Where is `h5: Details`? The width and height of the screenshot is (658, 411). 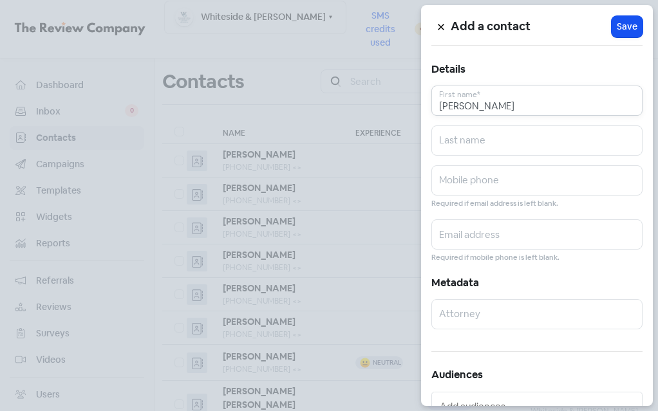 h5: Details is located at coordinates (537, 70).